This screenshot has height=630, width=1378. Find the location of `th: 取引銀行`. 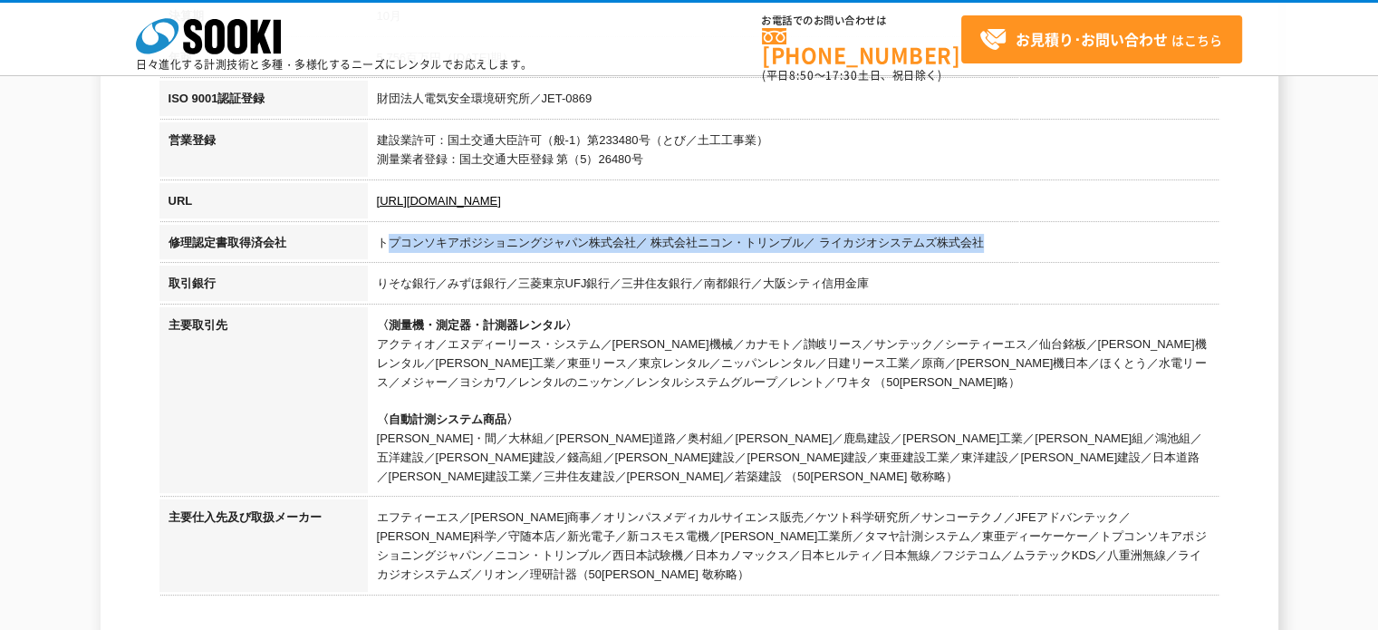

th: 取引銀行 is located at coordinates (264, 286).